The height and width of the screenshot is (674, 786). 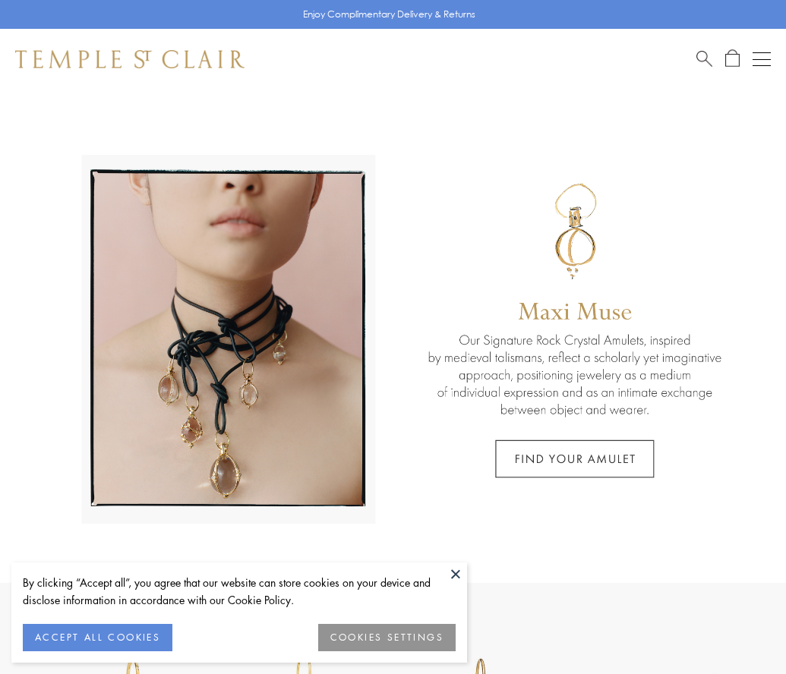 I want to click on p: Enjoy Complimentary Delivery & Returns, so click(x=389, y=14).